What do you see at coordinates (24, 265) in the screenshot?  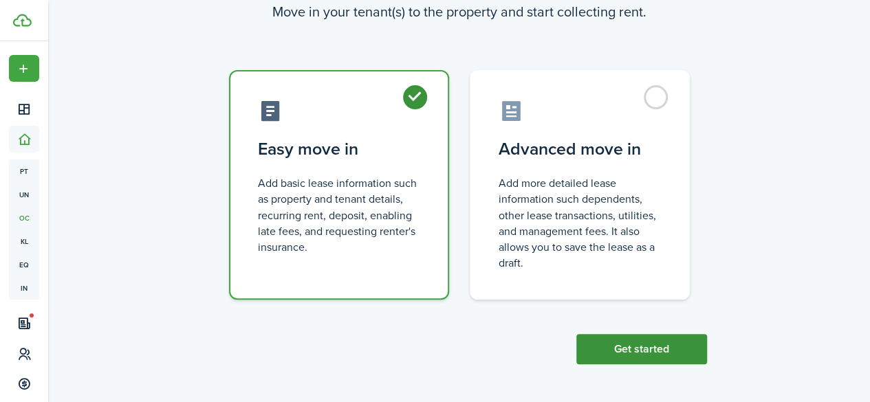 I see `a: eq` at bounding box center [24, 265].